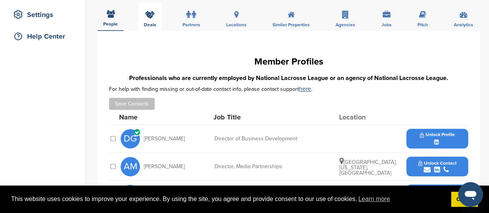 The image size is (489, 213). I want to click on a: dismiss cookie message, so click(465, 200).